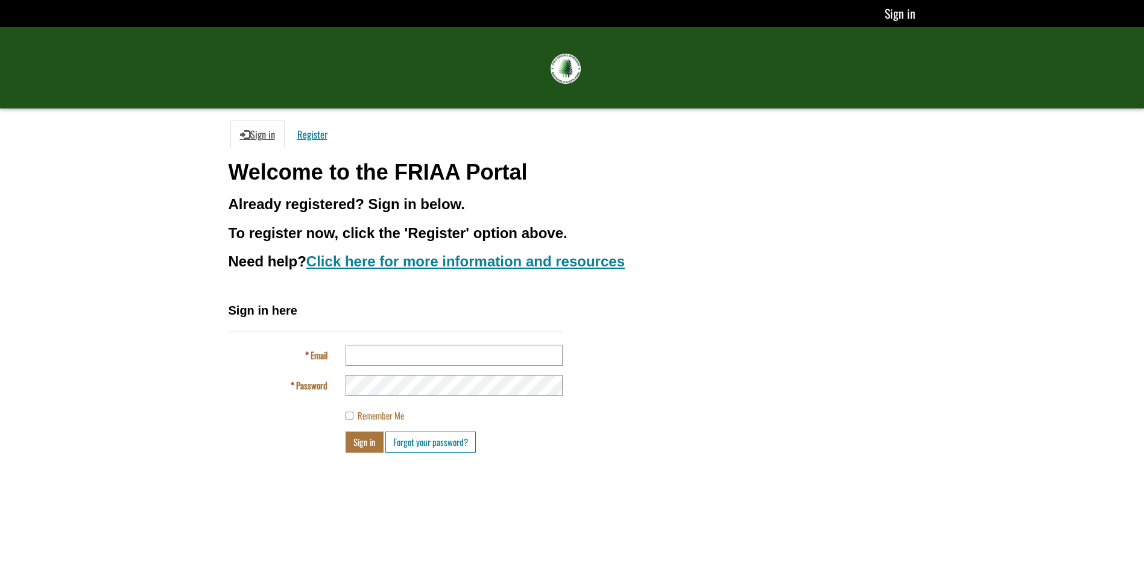 Image resolution: width=1144 pixels, height=575 pixels. What do you see at coordinates (466, 261) in the screenshot?
I see `a: Click here for more information and resources` at bounding box center [466, 261].